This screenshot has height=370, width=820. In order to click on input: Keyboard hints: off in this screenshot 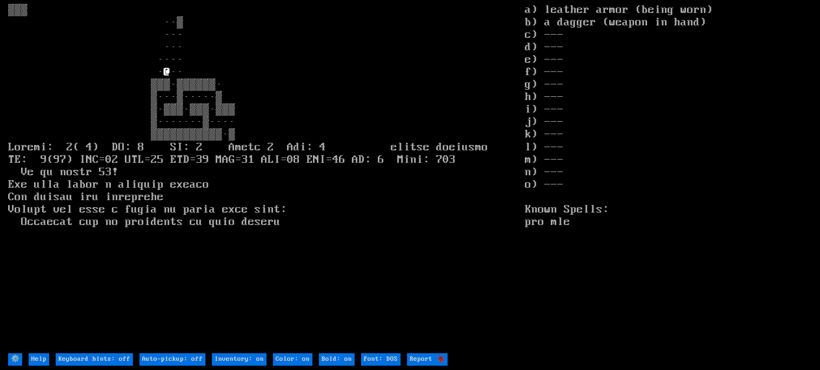, I will do `click(94, 359)`.